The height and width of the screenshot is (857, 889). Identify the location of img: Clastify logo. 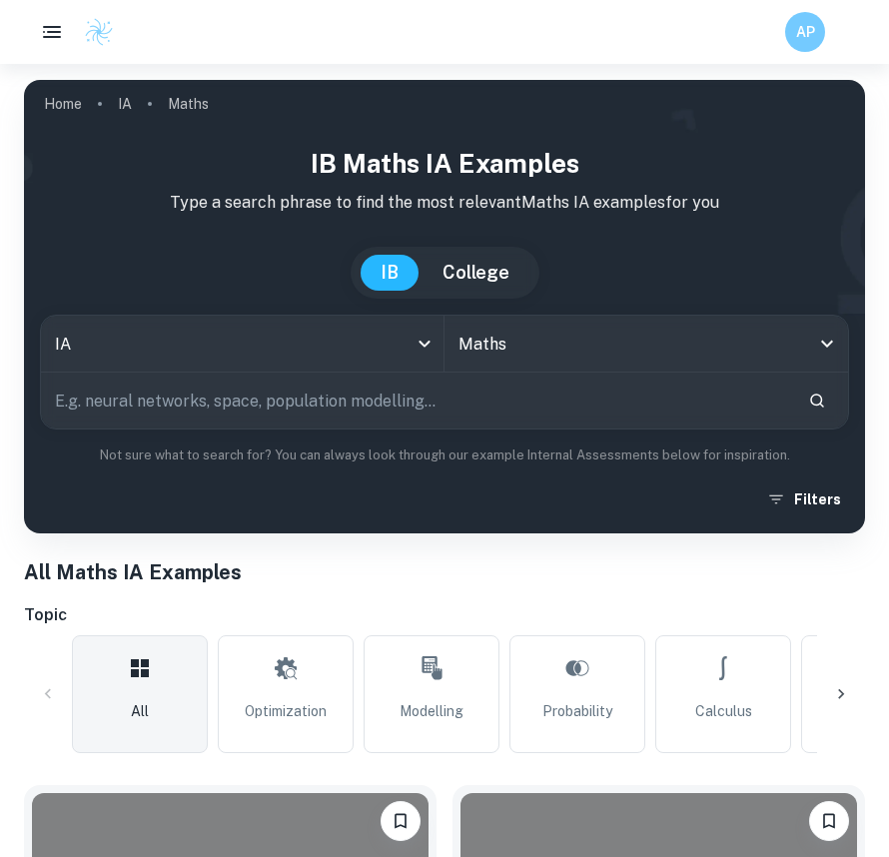
(99, 32).